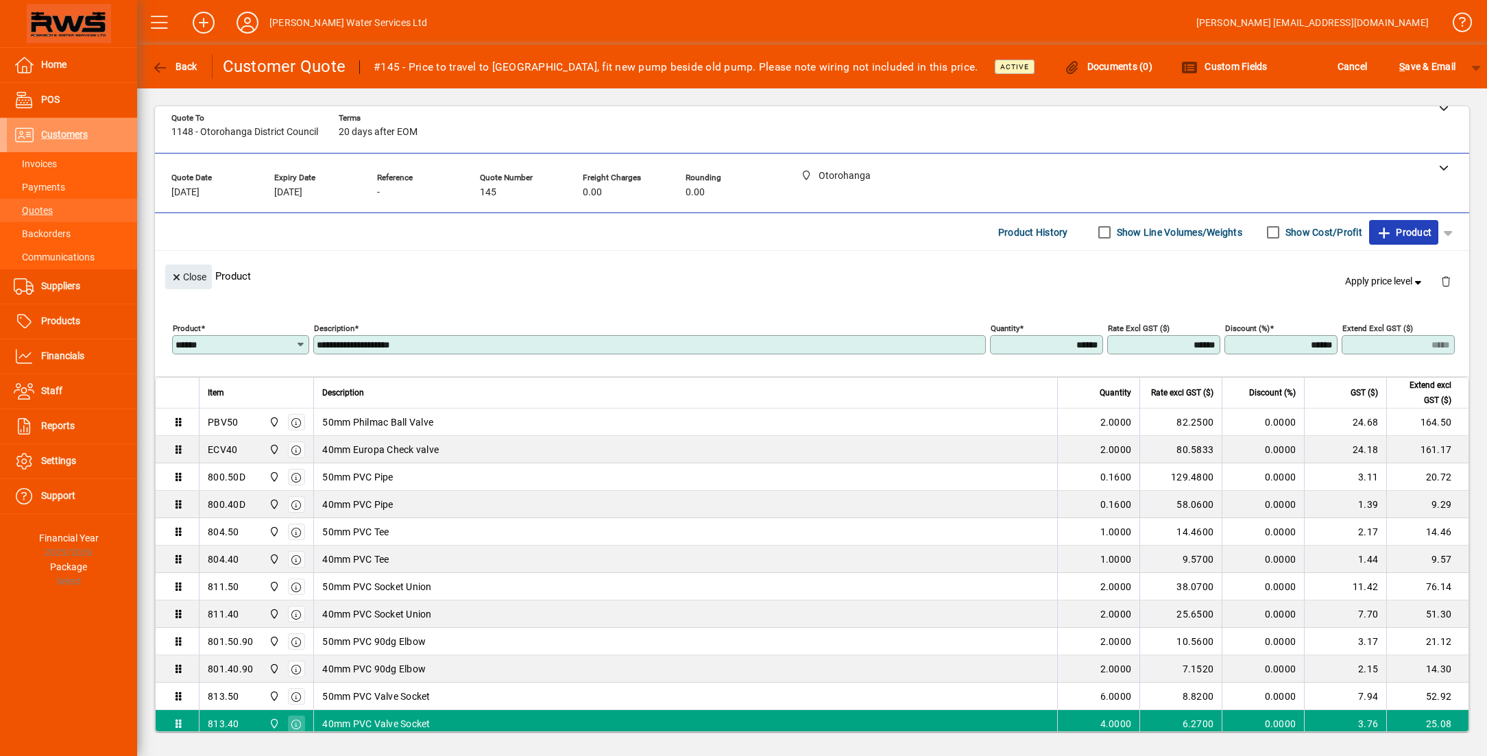 Image resolution: width=1487 pixels, height=756 pixels. What do you see at coordinates (1180, 505) in the screenshot?
I see `div: 58.0600` at bounding box center [1180, 505].